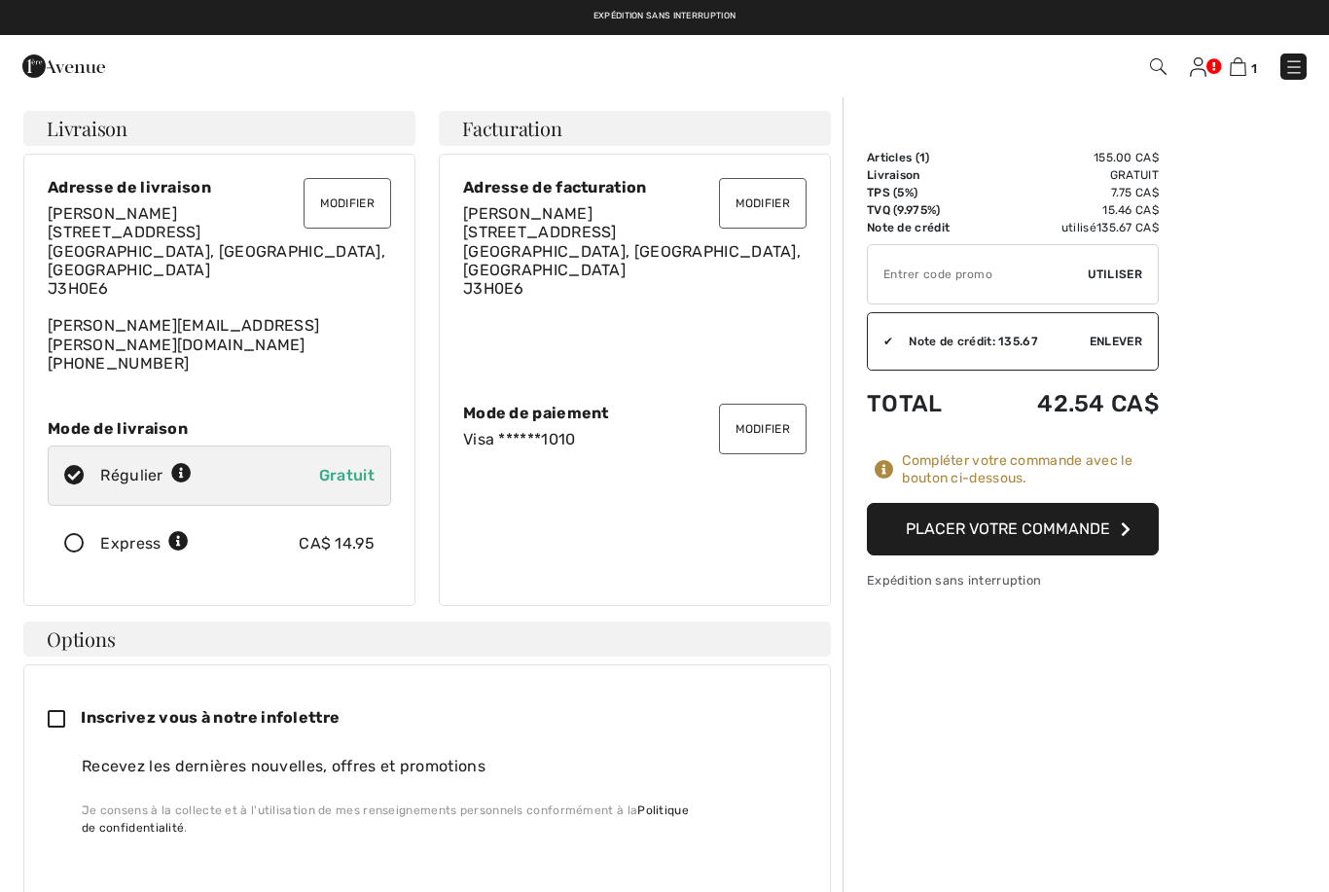 This screenshot has width=1329, height=892. Describe the element at coordinates (1073, 158) in the screenshot. I see `td: 155.00 CA$` at that location.